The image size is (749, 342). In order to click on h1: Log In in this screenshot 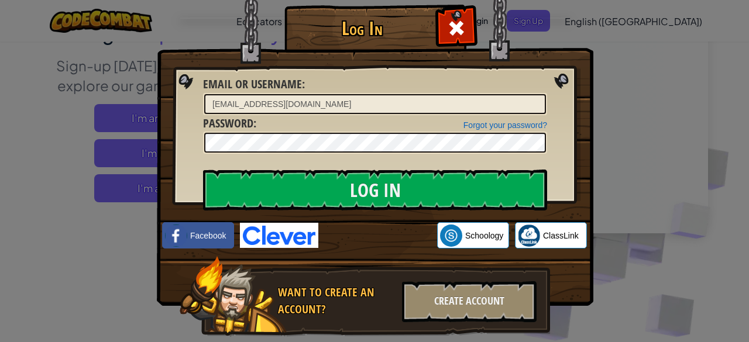, I will do `click(361, 28)`.